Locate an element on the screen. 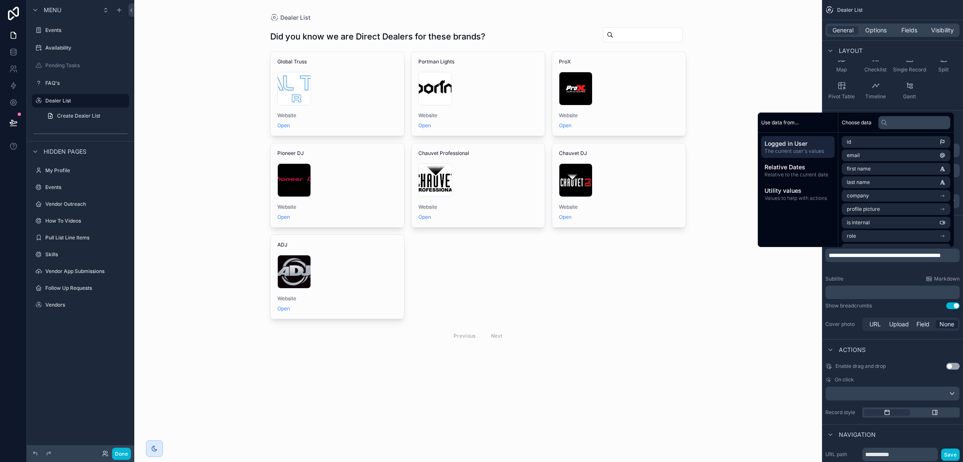 The image size is (963, 462). button: Checklist is located at coordinates (875, 64).